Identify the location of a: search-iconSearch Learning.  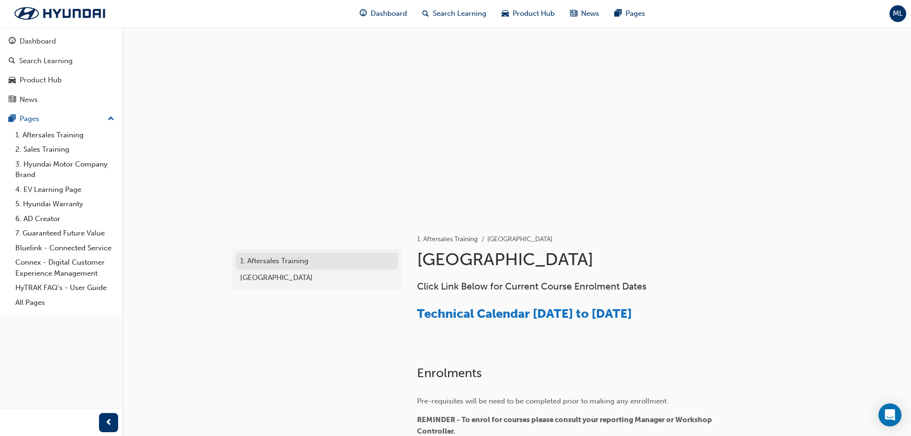
(454, 13).